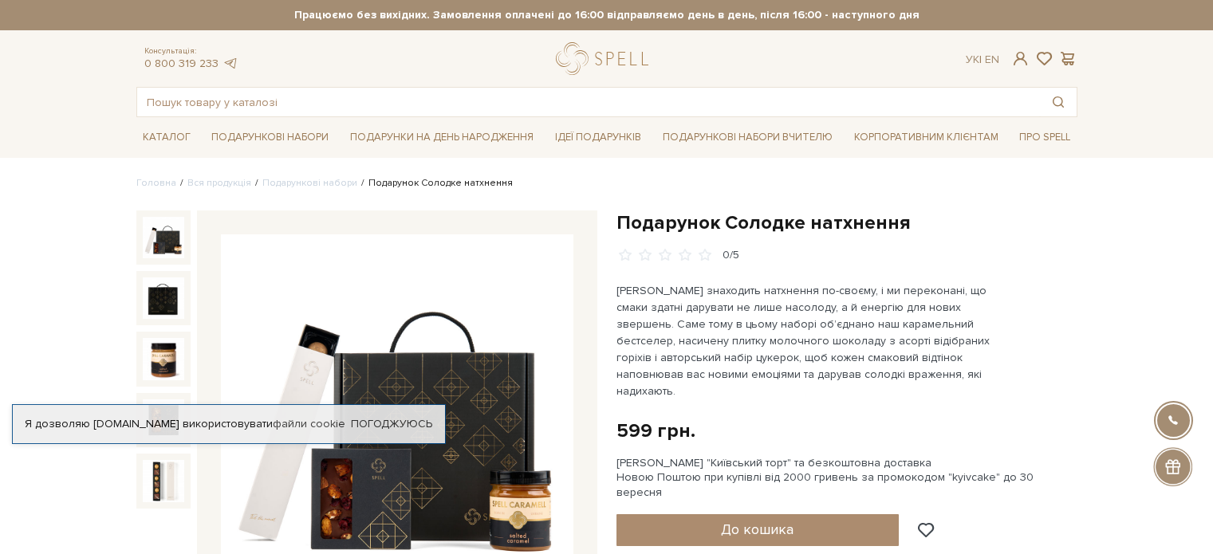 Image resolution: width=1213 pixels, height=554 pixels. Describe the element at coordinates (758, 530) in the screenshot. I see `button: До кошика` at that location.